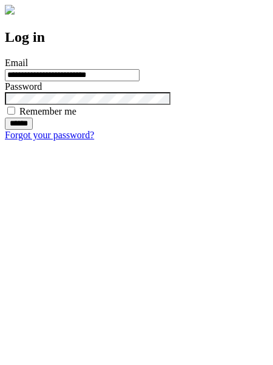 The width and height of the screenshot is (273, 365). What do you see at coordinates (48, 111) in the screenshot?
I see `label: Remember me` at bounding box center [48, 111].